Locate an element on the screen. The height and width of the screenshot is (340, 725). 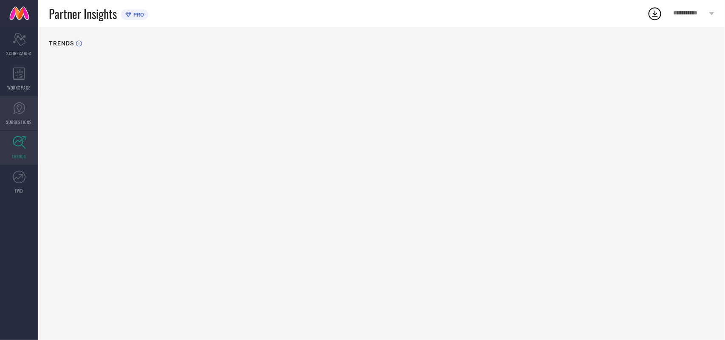
span: Partner Insights is located at coordinates (83, 14).